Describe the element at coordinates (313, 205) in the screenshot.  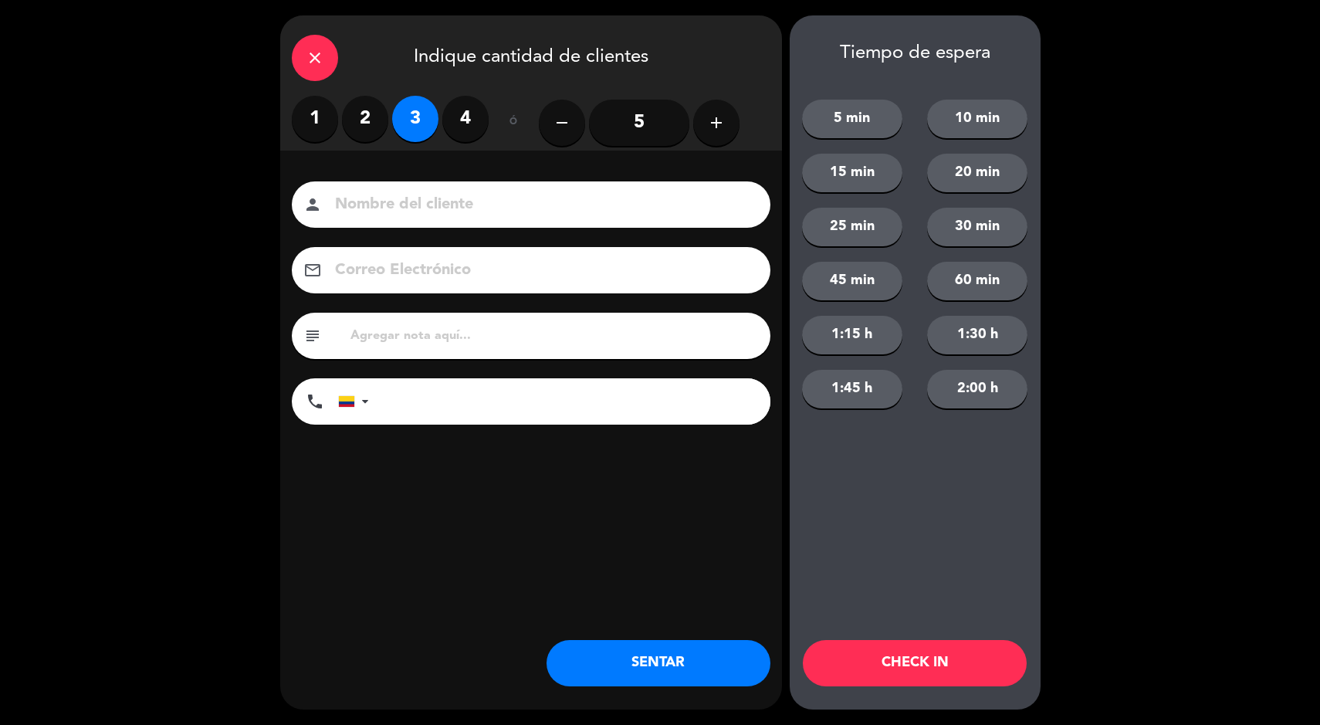
I see `i: person` at that location.